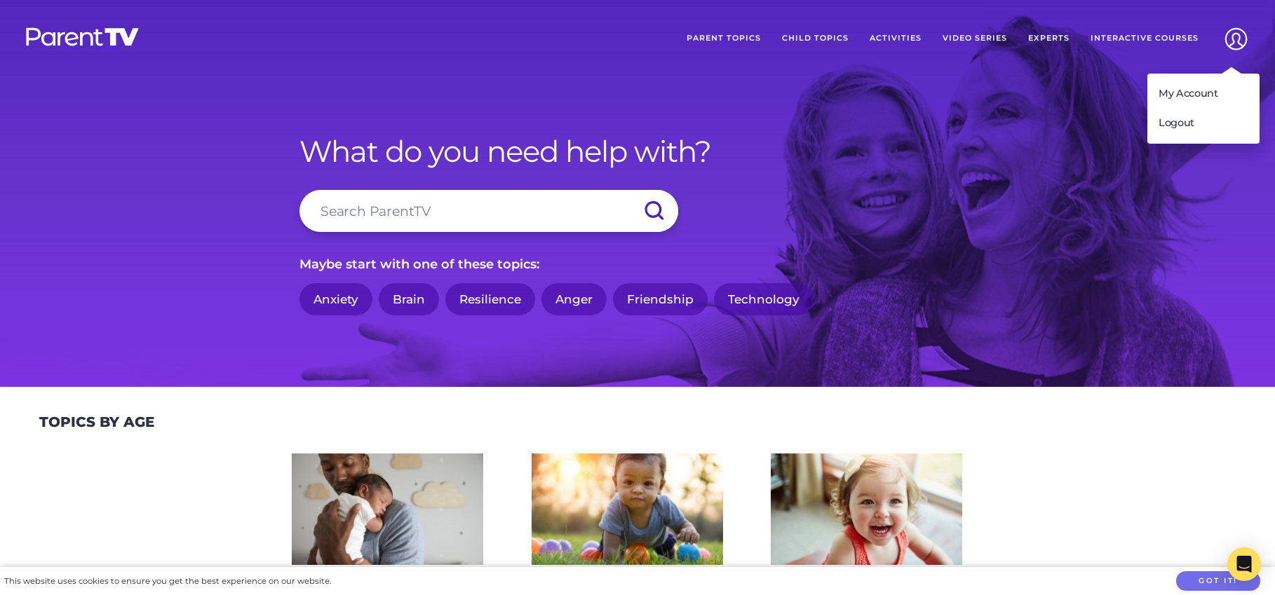 This screenshot has height=595, width=1275. I want to click on img: parenttv-logo-white.4c85aaf.svg, so click(82, 36).